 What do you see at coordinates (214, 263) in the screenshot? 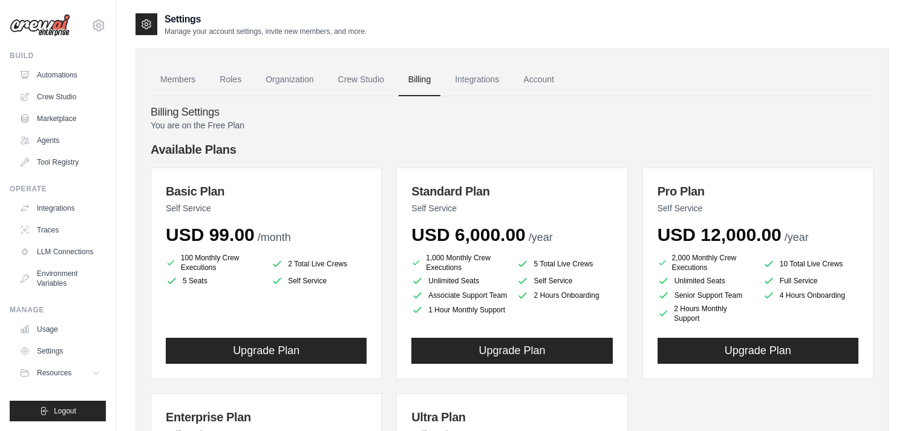
I see `li: 100 Monthly Crew Executions` at bounding box center [214, 263].